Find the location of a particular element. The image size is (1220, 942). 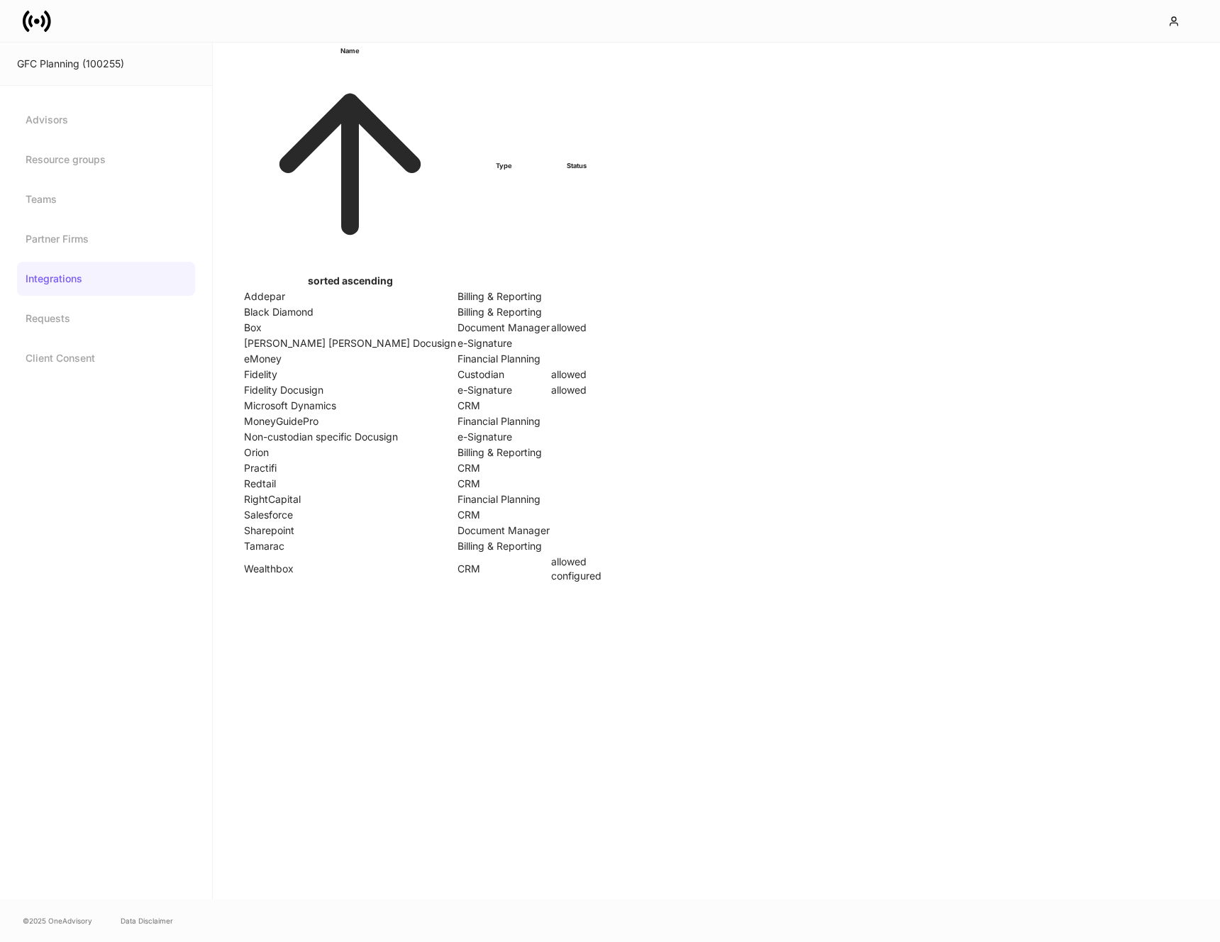

a: Teams is located at coordinates (106, 199).